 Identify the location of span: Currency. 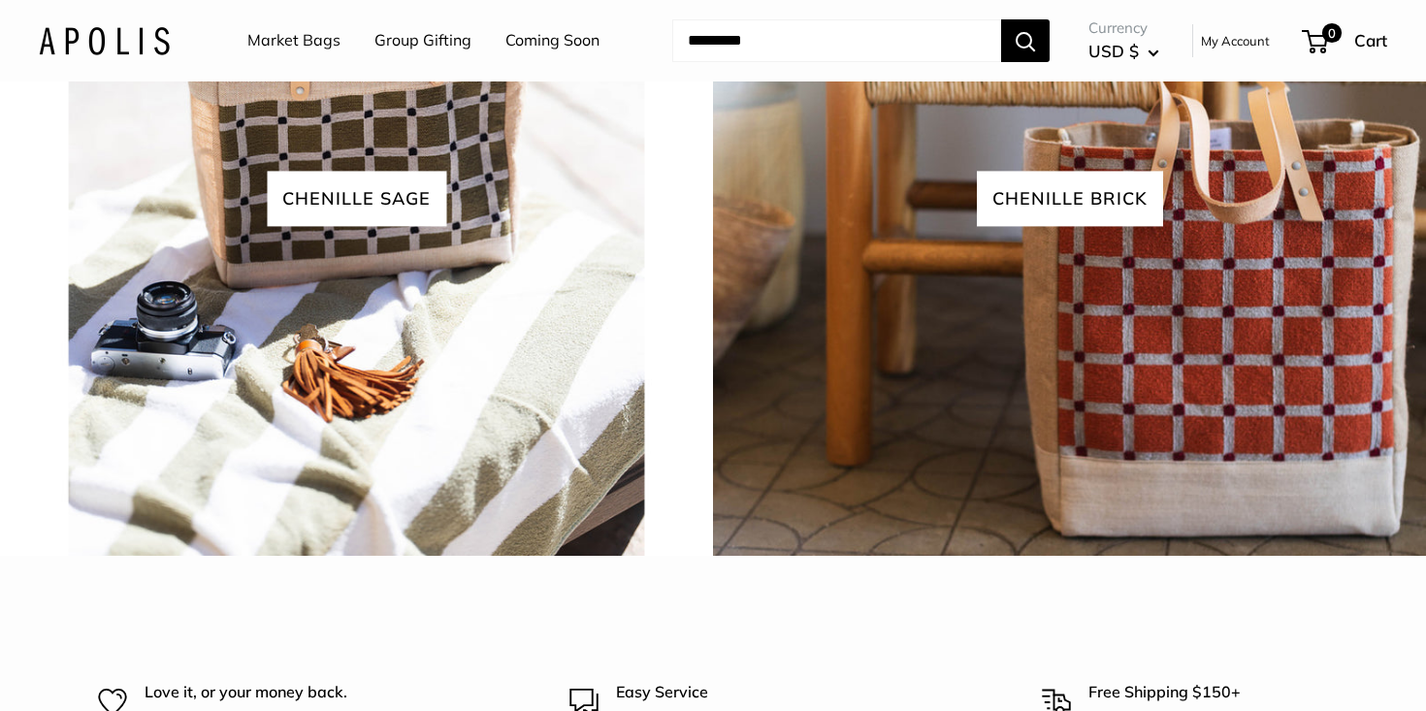
(1123, 28).